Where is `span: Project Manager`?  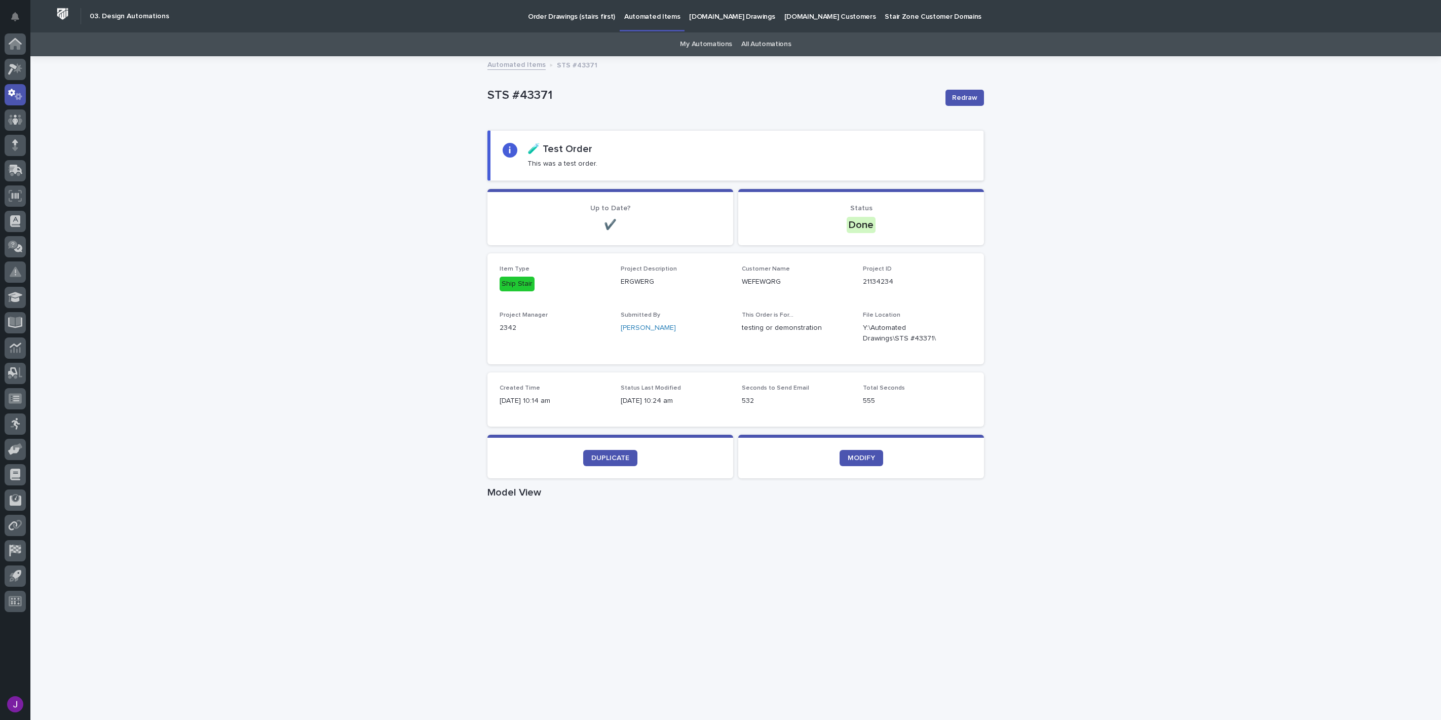 span: Project Manager is located at coordinates (523, 315).